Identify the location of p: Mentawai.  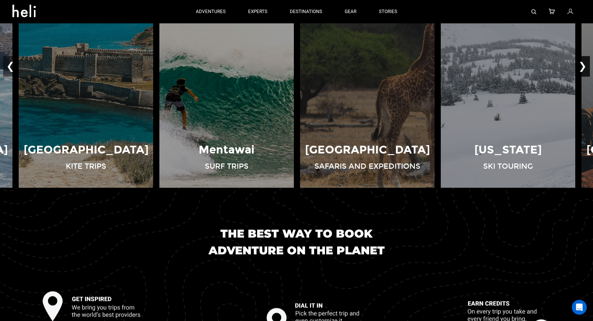
(227, 150).